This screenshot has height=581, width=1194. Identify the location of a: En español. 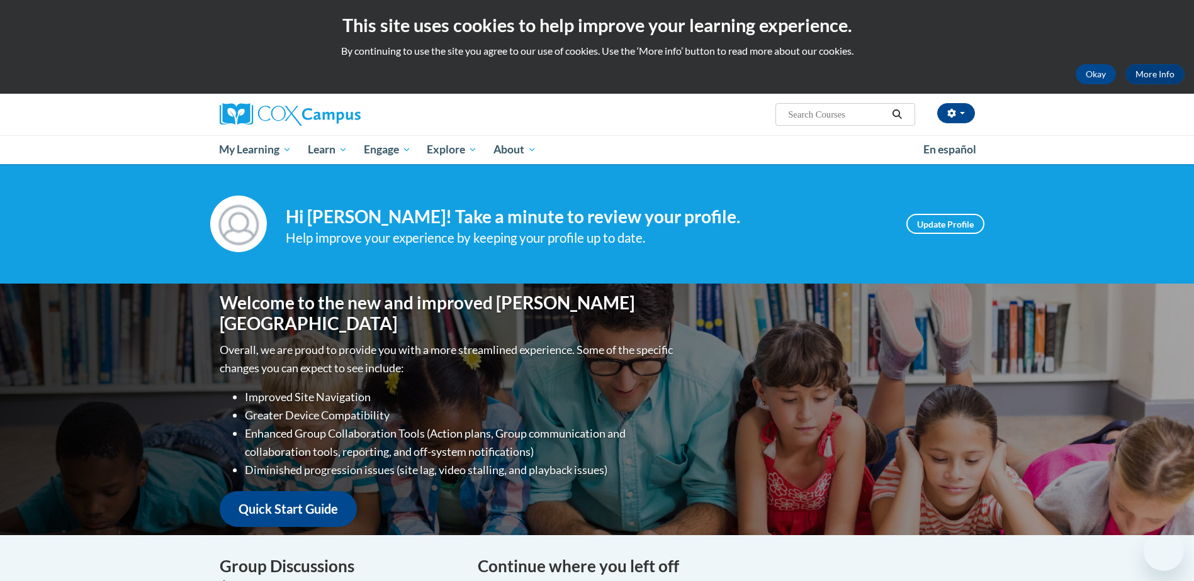
(950, 150).